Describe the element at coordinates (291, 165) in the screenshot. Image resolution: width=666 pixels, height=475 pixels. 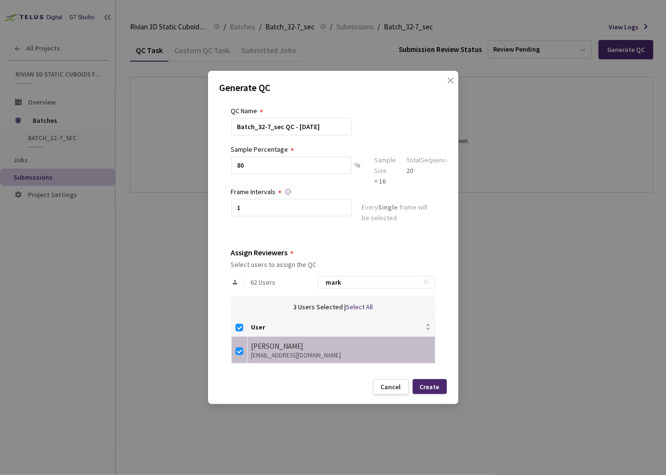
I see `input: e.g. 10` at that location.